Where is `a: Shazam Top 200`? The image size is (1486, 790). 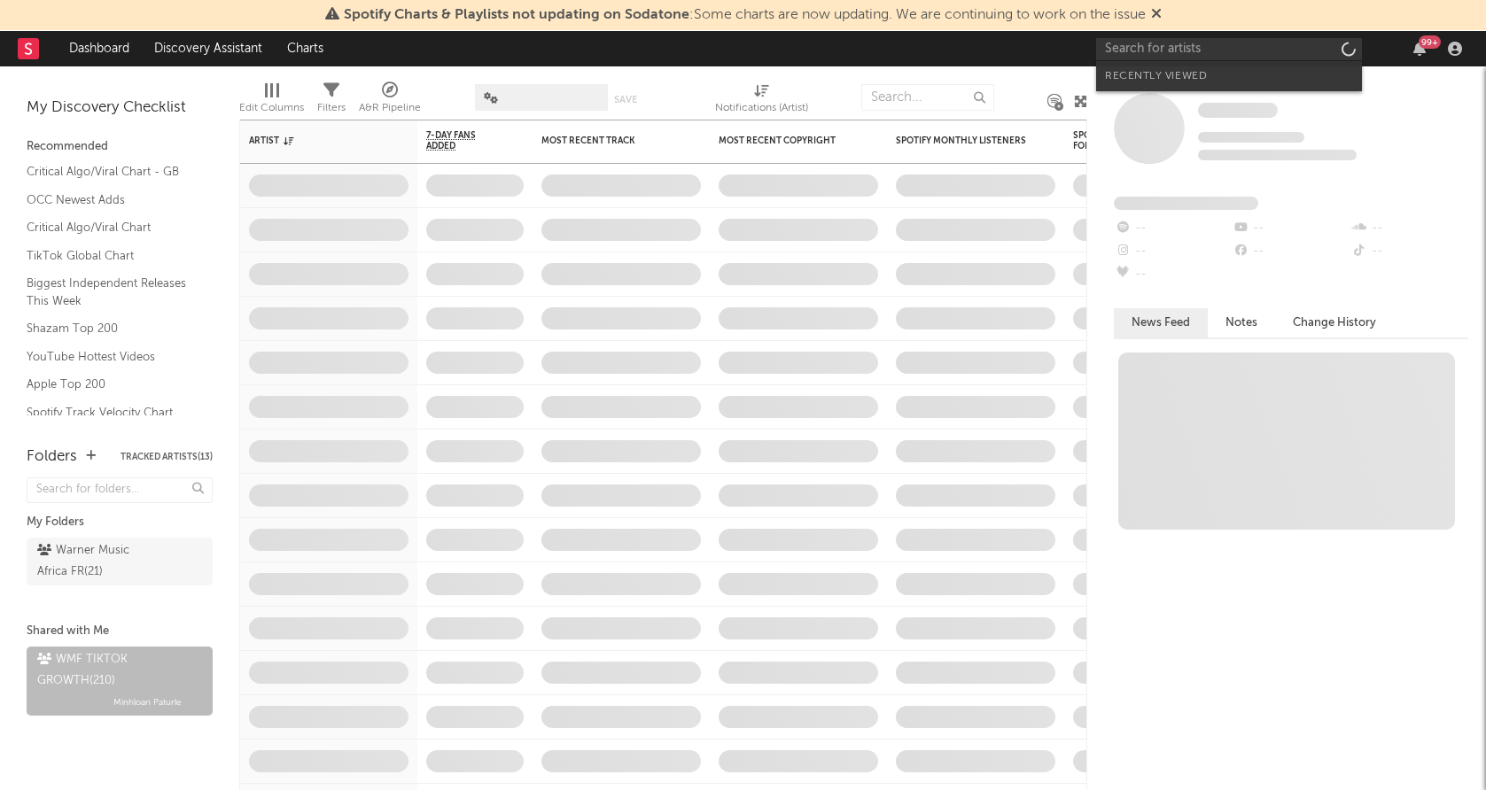
a: Shazam Top 200 is located at coordinates (111, 329).